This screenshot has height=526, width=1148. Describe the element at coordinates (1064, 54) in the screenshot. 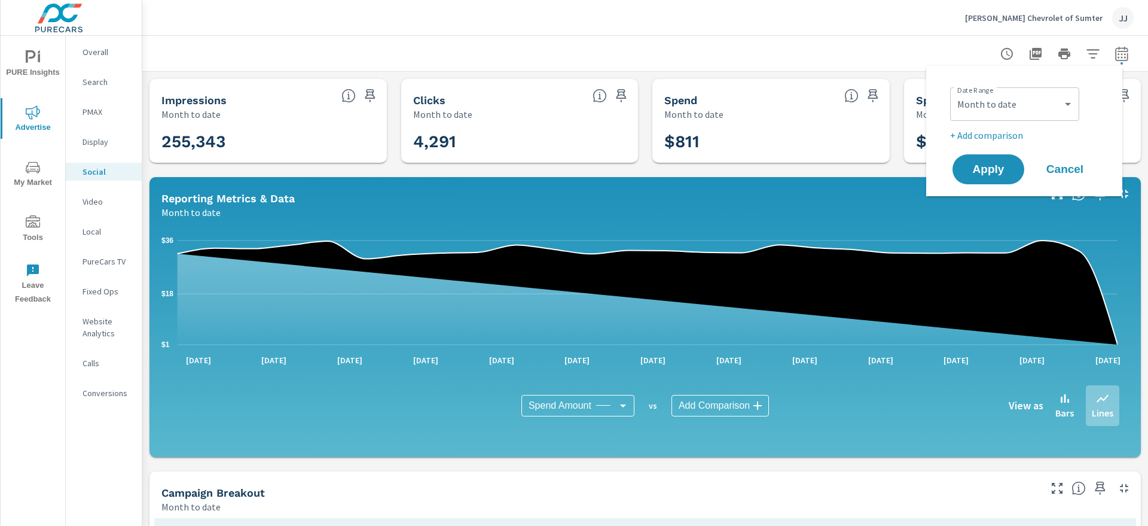

I see `button: Print Report` at that location.